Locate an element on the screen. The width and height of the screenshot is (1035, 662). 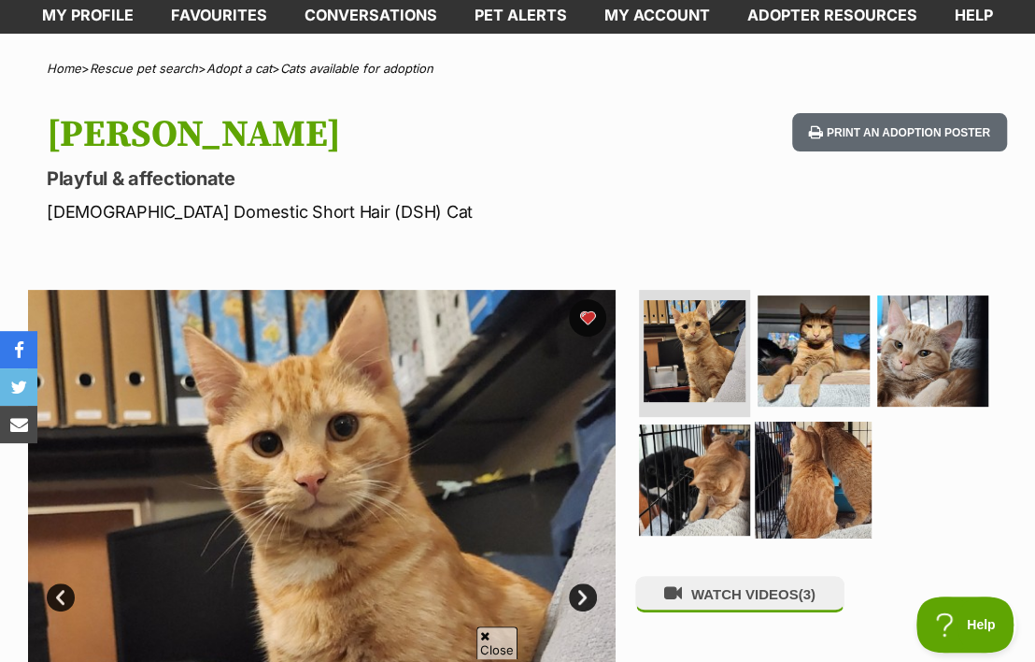
span: (3) is located at coordinates (806, 593).